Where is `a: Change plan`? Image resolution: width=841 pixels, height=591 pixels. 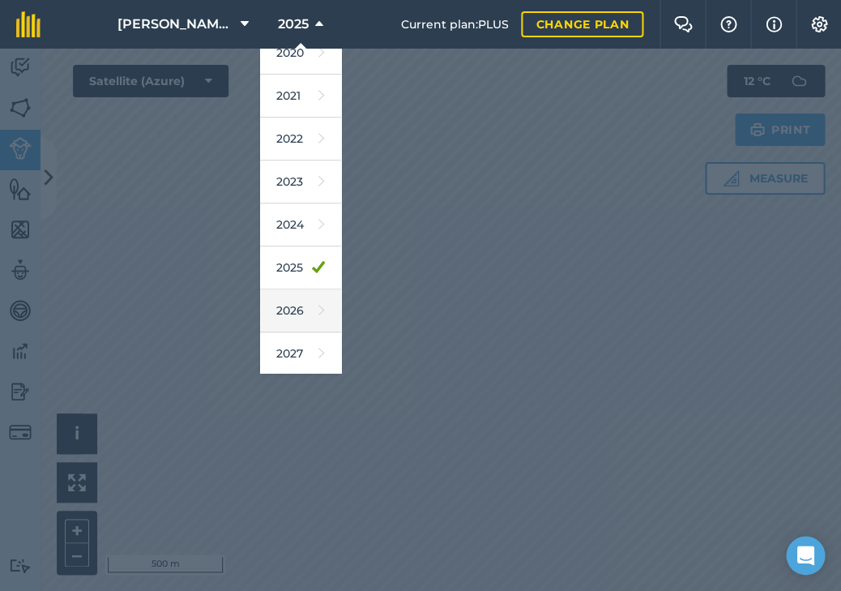
a: Change plan is located at coordinates (582, 24).